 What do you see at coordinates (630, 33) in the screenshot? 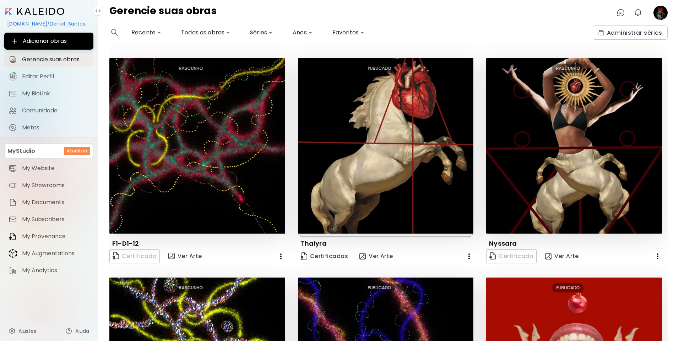
I see `button: collectionsAdministrar séries` at bounding box center [630, 33].